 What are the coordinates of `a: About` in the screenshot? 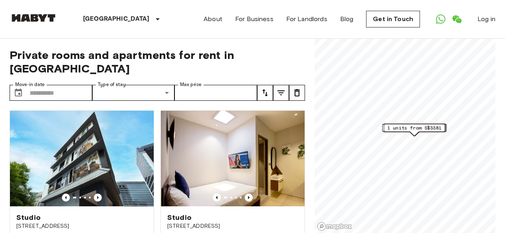 It's located at (213, 19).